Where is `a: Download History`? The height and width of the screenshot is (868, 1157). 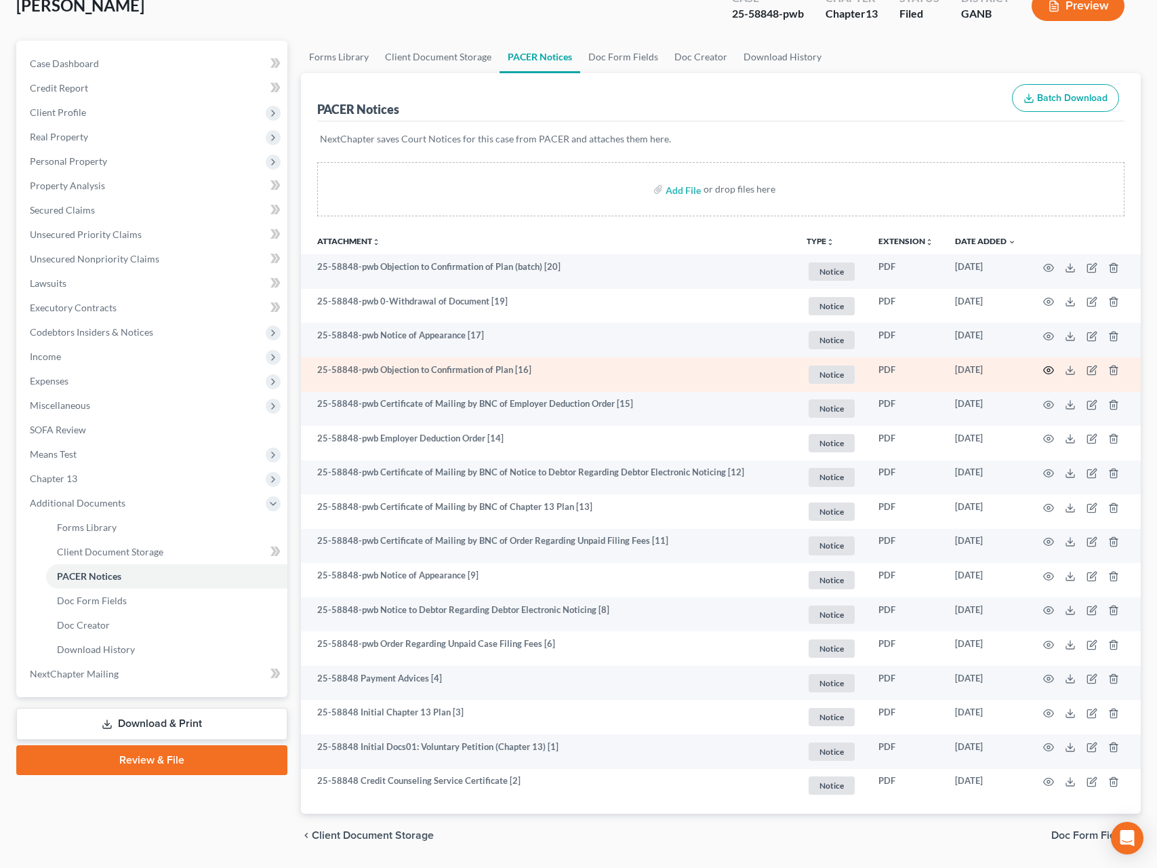
a: Download History is located at coordinates (167, 649).